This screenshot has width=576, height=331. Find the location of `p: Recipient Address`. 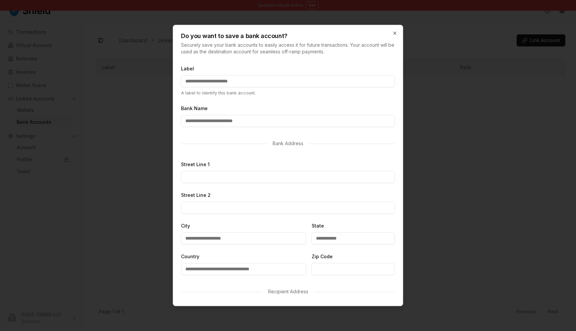

p: Recipient Address is located at coordinates (288, 292).